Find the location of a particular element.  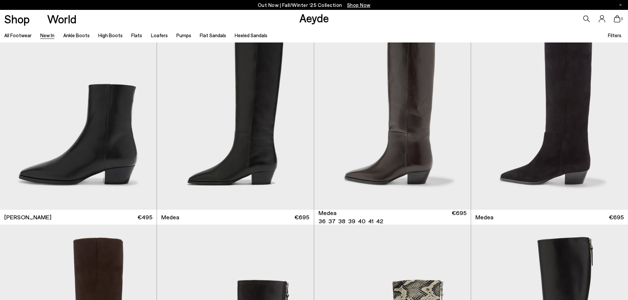

a: Pumps is located at coordinates (184, 35).